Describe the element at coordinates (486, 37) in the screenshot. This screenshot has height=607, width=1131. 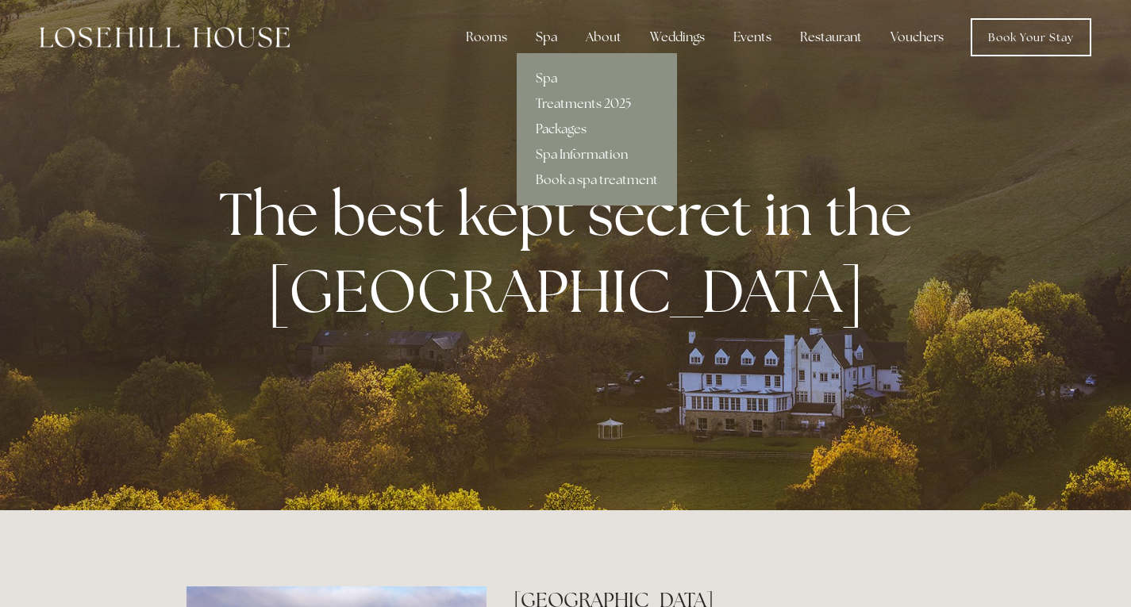
I see `div: Rooms` at that location.